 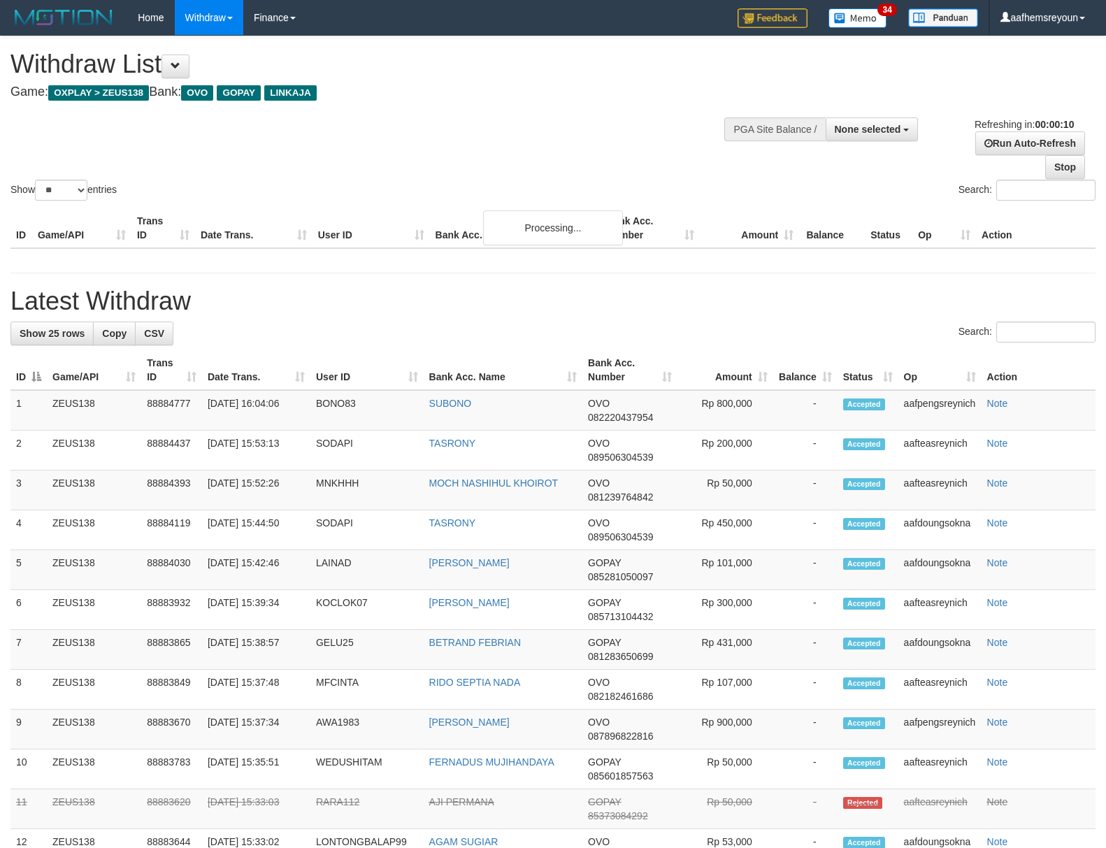 I want to click on td: 88884777, so click(x=171, y=410).